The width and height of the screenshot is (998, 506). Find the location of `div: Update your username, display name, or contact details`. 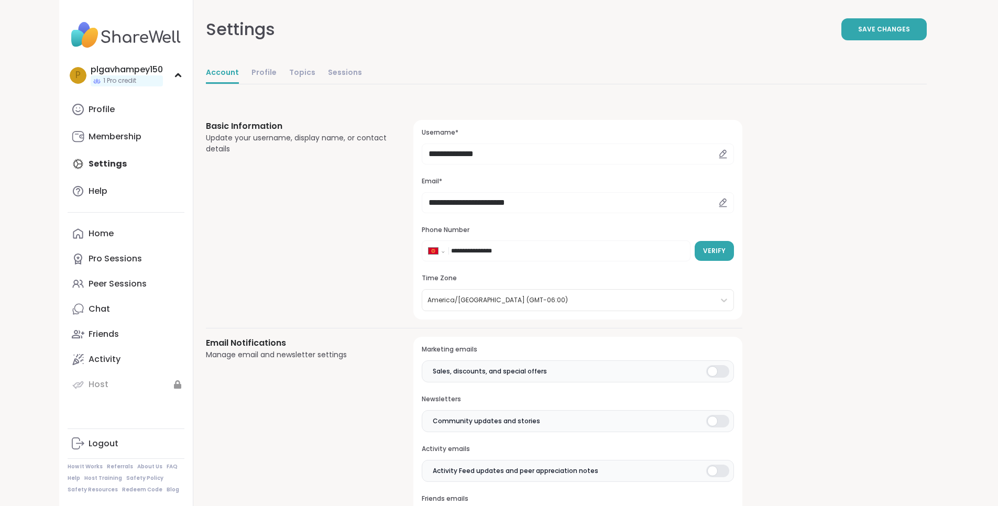

div: Update your username, display name, or contact details is located at coordinates (297, 144).